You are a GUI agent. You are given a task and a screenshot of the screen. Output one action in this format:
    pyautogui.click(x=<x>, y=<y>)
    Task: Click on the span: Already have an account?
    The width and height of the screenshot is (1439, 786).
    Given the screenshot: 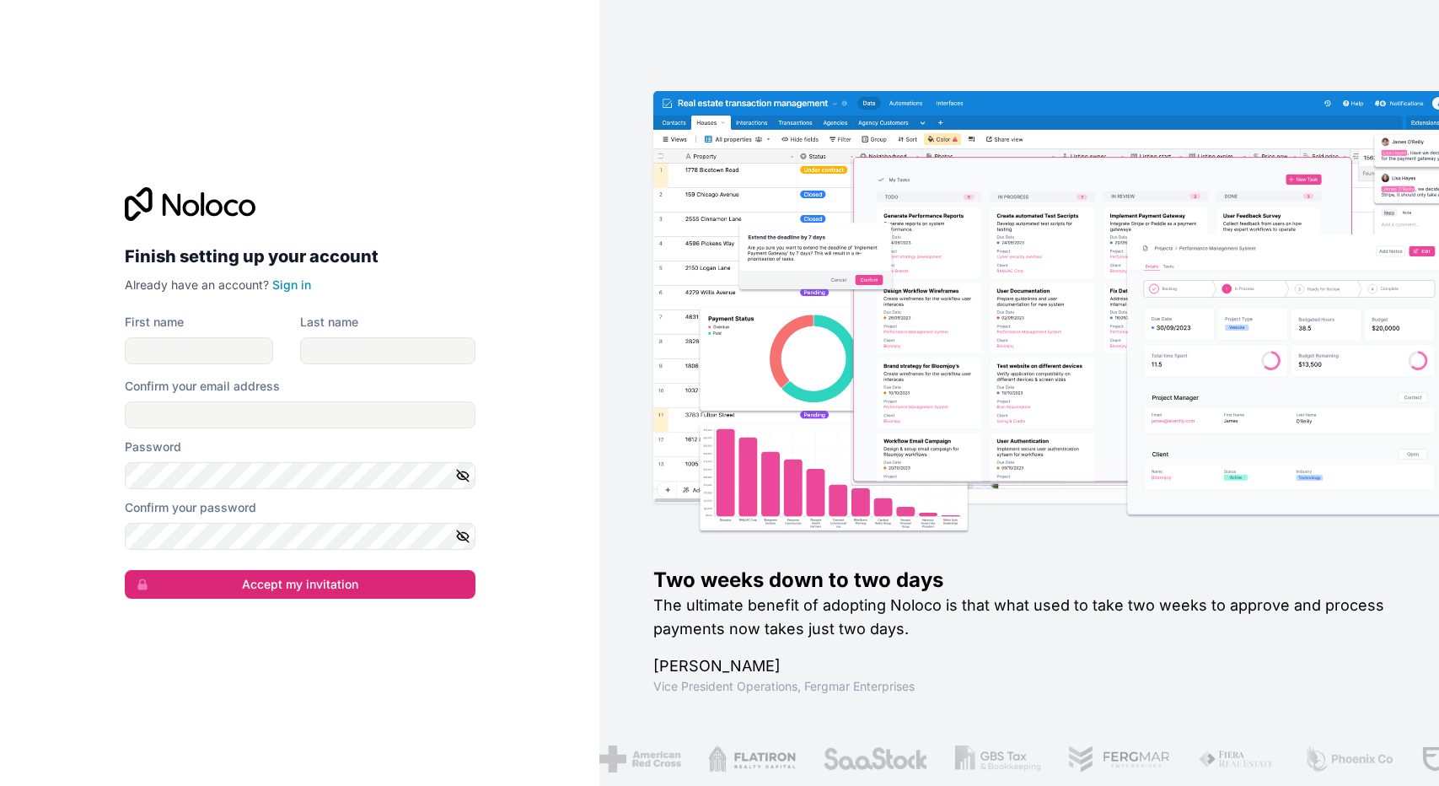 What is the action you would take?
    pyautogui.click(x=196, y=284)
    